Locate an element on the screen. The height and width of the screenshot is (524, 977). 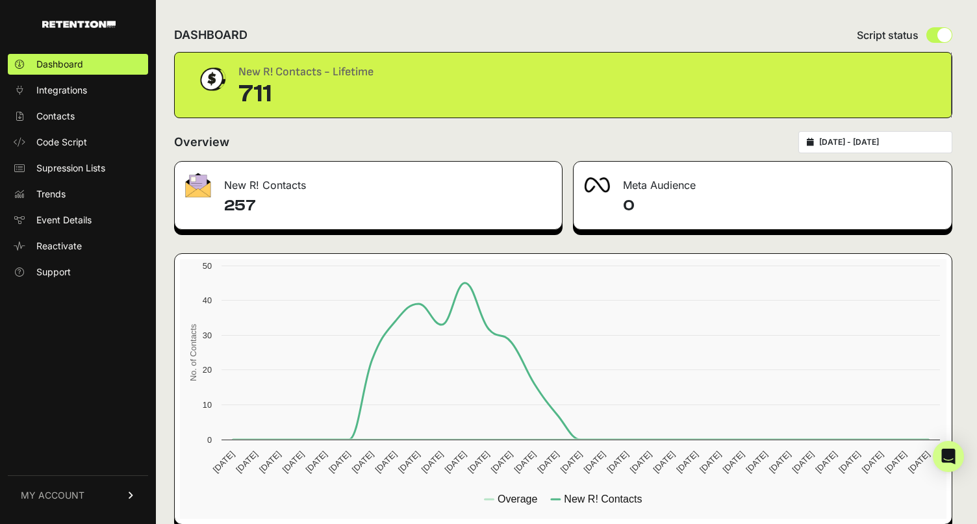
div: New R! Contacts is located at coordinates (368, 181).